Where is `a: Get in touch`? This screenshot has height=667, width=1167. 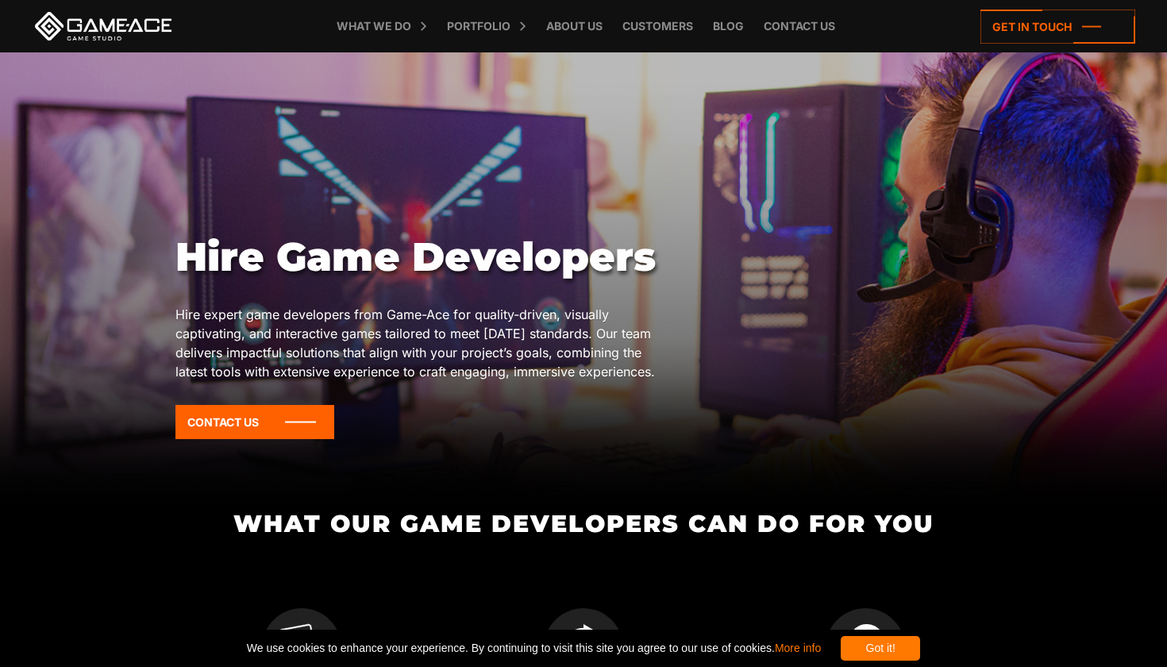
a: Get in touch is located at coordinates (1057, 26).